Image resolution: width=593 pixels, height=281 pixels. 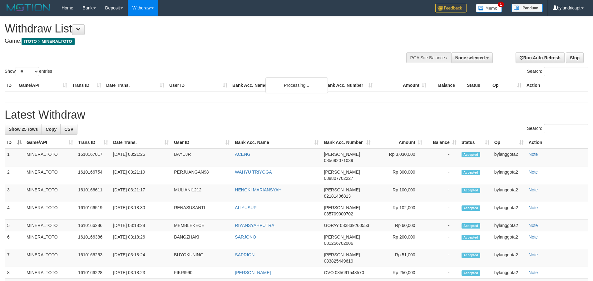 What do you see at coordinates (557, 142) in the screenshot?
I see `th: Action` at bounding box center [557, 142].